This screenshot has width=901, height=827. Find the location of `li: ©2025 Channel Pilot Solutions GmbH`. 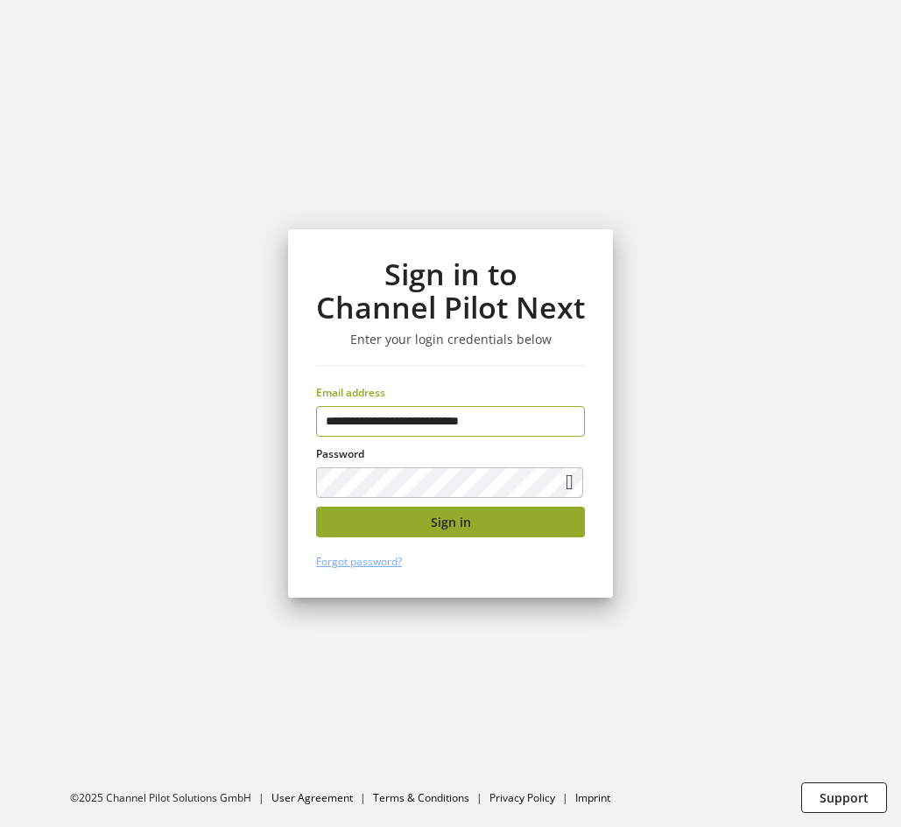

li: ©2025 Channel Pilot Solutions GmbH is located at coordinates (171, 798).